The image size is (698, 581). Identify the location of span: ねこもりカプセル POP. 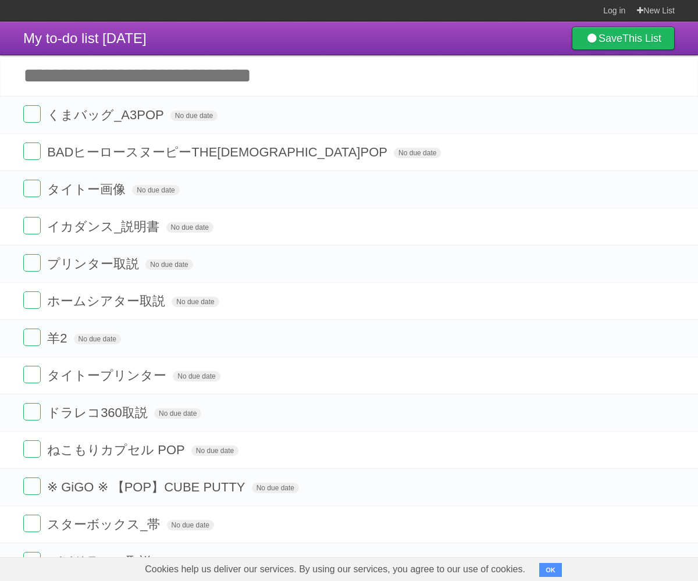
(118, 450).